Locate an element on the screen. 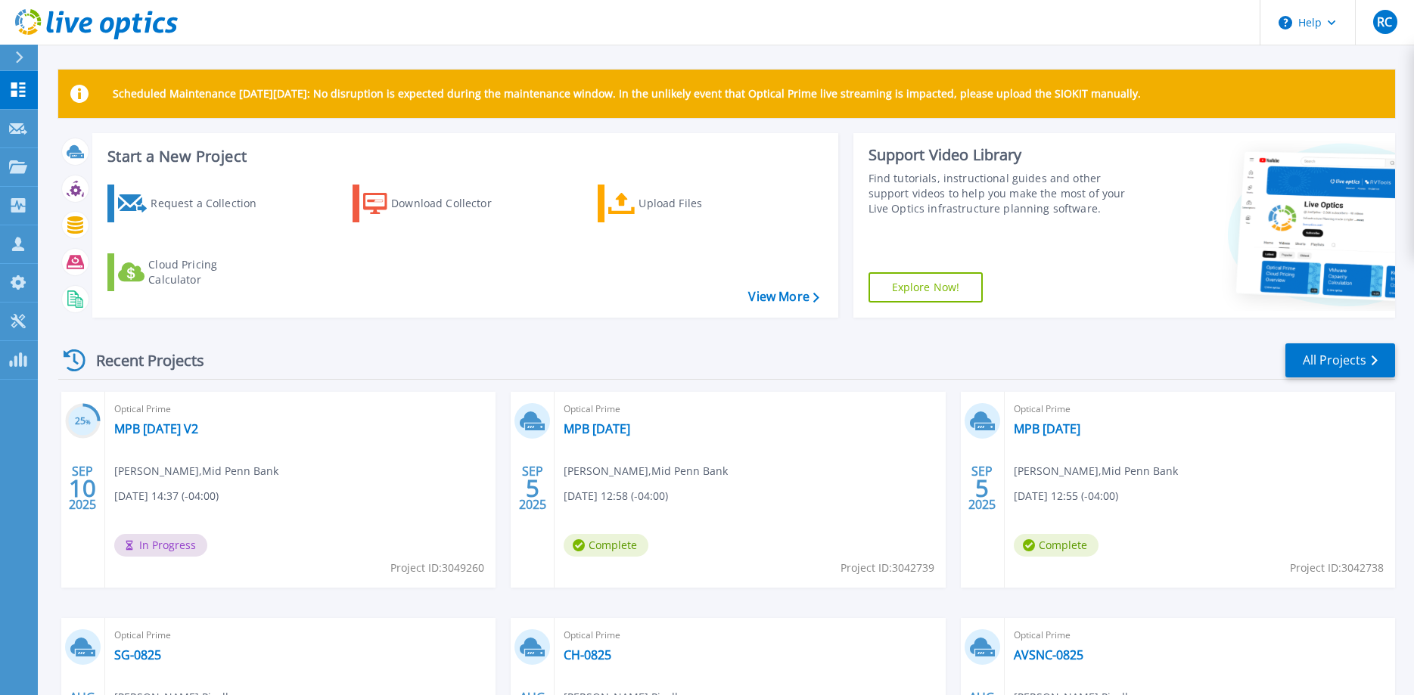  a: SG-0825 is located at coordinates (138, 655).